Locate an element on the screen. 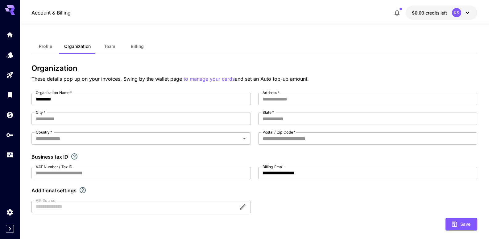 This screenshot has height=239, width=489. label: Country is located at coordinates (44, 132).